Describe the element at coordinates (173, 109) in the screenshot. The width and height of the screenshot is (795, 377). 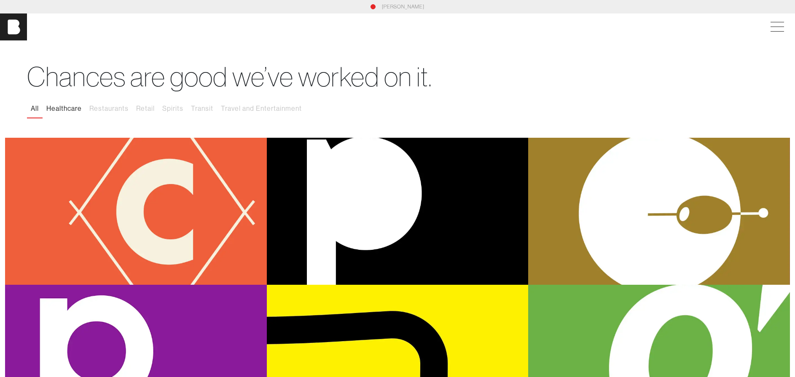
I see `button: Spirits` at that location.